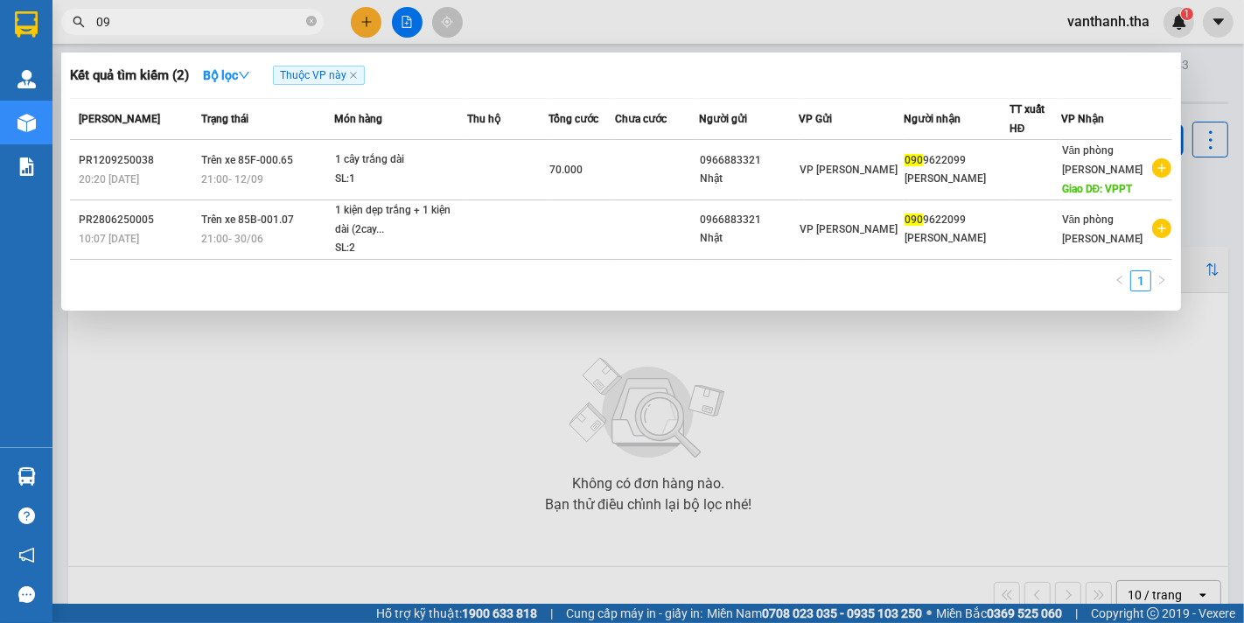  I want to click on div: SL: 1, so click(401, 179).